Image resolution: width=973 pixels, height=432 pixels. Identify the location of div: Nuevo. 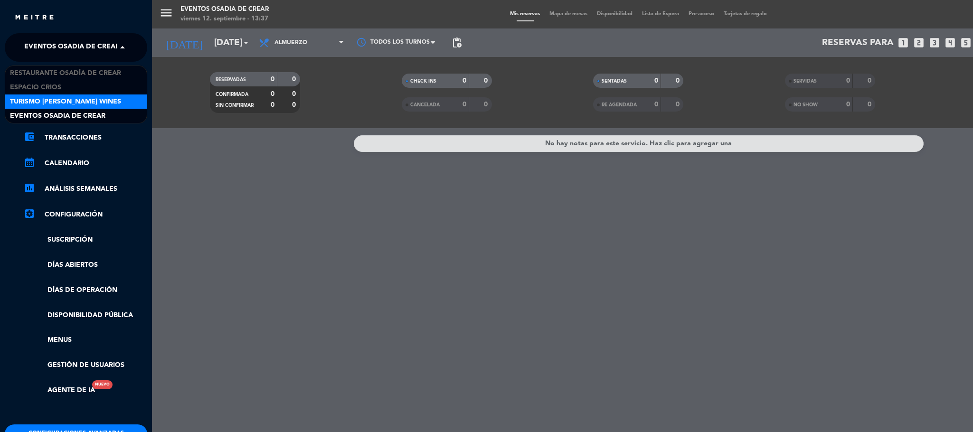
(102, 384).